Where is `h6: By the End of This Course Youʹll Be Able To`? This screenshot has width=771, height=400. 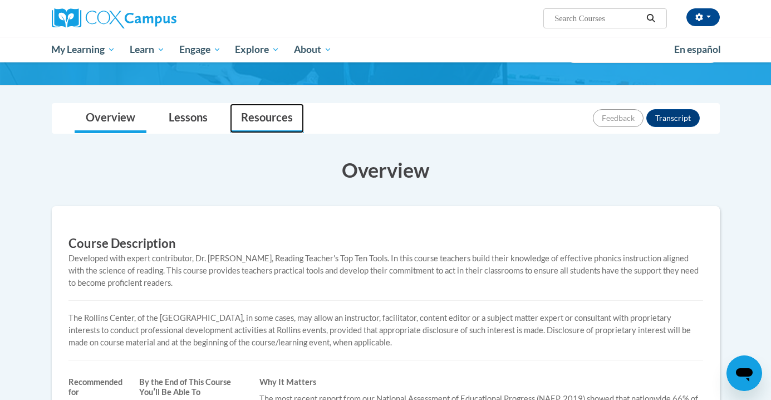 h6: By the End of This Course Youʹll Be Able To is located at coordinates (191, 386).